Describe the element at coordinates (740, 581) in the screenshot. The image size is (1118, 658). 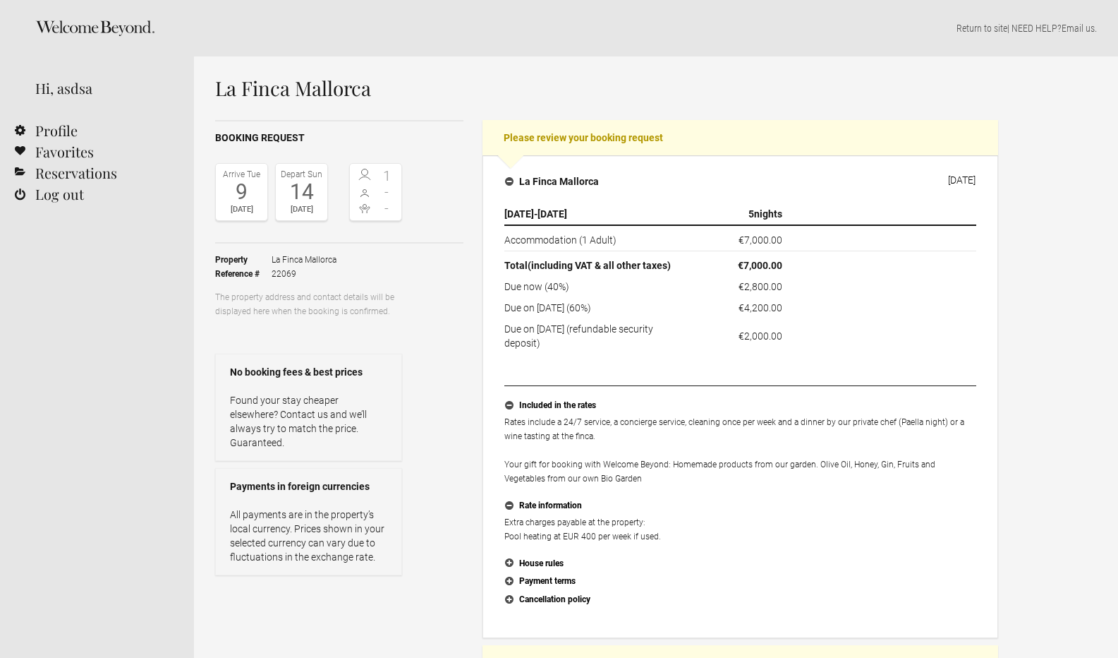
I see `button: Payment terms` at that location.